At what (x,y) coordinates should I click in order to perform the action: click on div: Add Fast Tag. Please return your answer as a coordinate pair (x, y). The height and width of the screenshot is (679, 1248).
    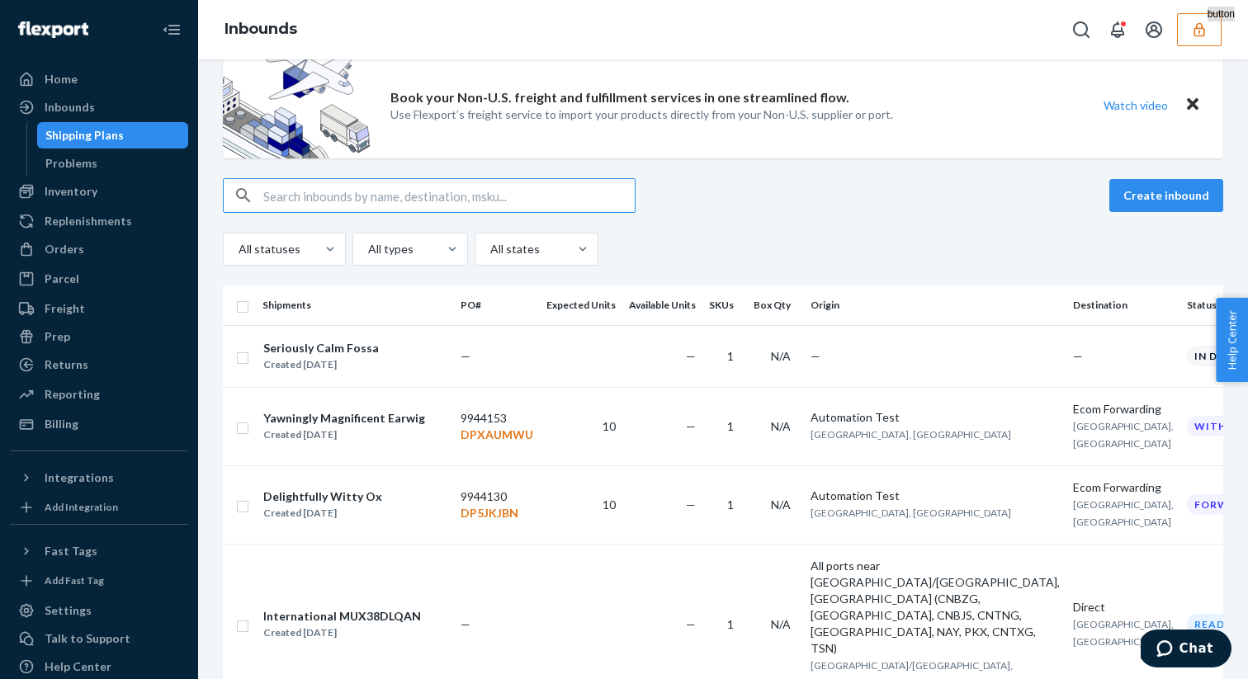
    Looking at the image, I should click on (74, 580).